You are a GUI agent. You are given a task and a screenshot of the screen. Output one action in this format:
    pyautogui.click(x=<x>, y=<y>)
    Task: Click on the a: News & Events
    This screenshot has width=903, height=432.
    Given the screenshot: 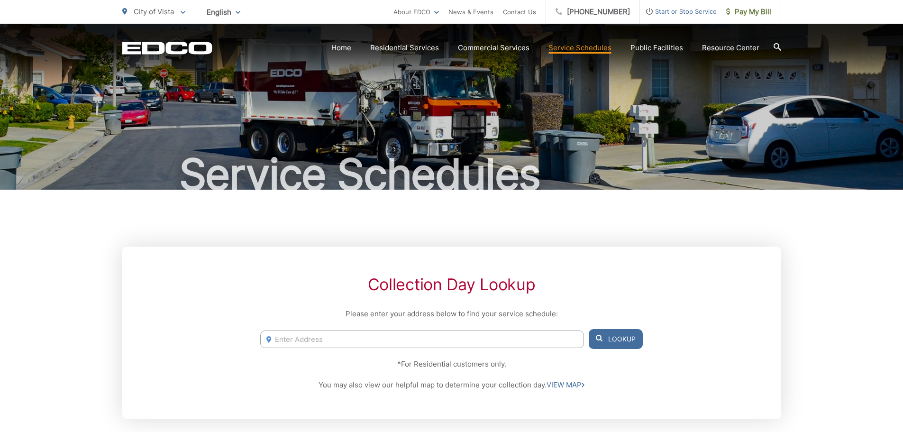 What is the action you would take?
    pyautogui.click(x=471, y=12)
    